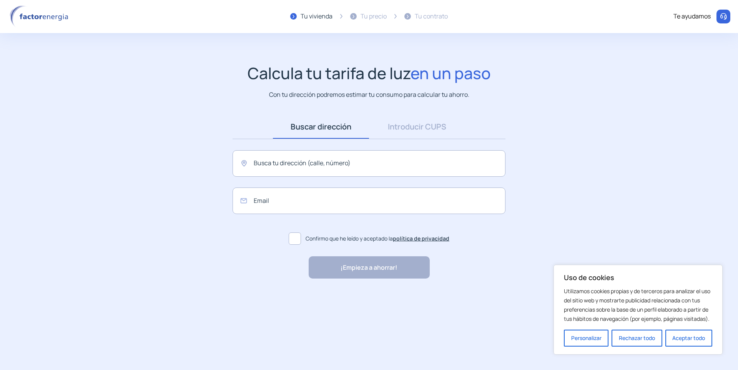 The width and height of the screenshot is (738, 370). I want to click on div: Te ayudamos, so click(692, 17).